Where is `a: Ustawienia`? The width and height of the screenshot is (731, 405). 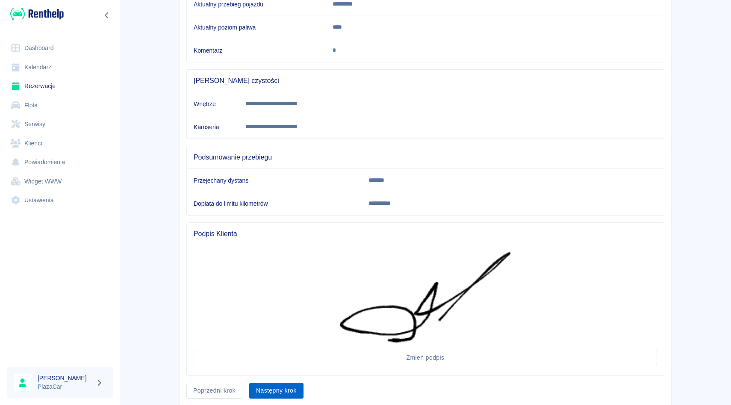
a: Ustawienia is located at coordinates (60, 200).